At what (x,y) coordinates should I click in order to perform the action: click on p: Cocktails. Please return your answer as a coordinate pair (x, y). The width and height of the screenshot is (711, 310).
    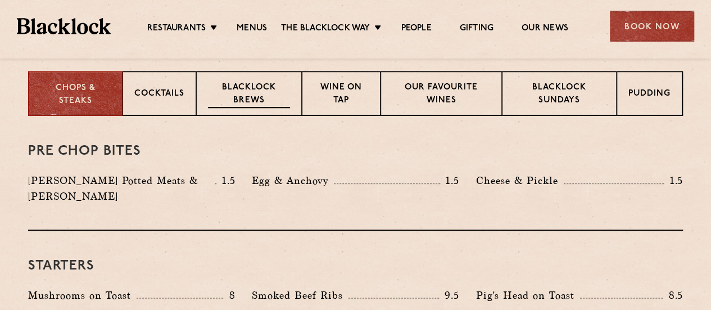
    Looking at the image, I should click on (159, 94).